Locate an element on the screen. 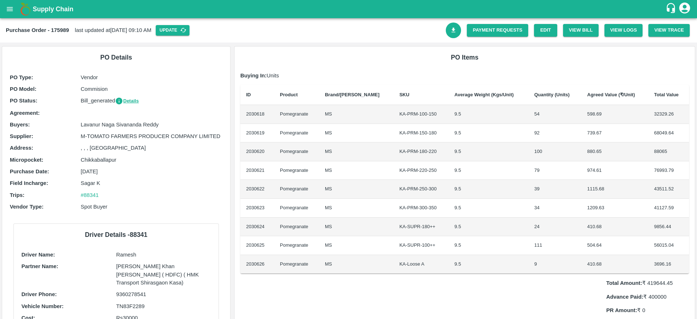  td: 2030624 is located at coordinates (257, 227).